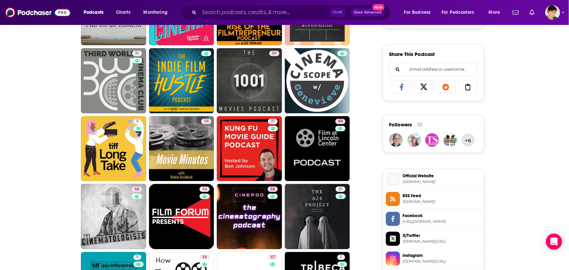 This screenshot has width=569, height=270. I want to click on span: For Podcasters, so click(458, 12).